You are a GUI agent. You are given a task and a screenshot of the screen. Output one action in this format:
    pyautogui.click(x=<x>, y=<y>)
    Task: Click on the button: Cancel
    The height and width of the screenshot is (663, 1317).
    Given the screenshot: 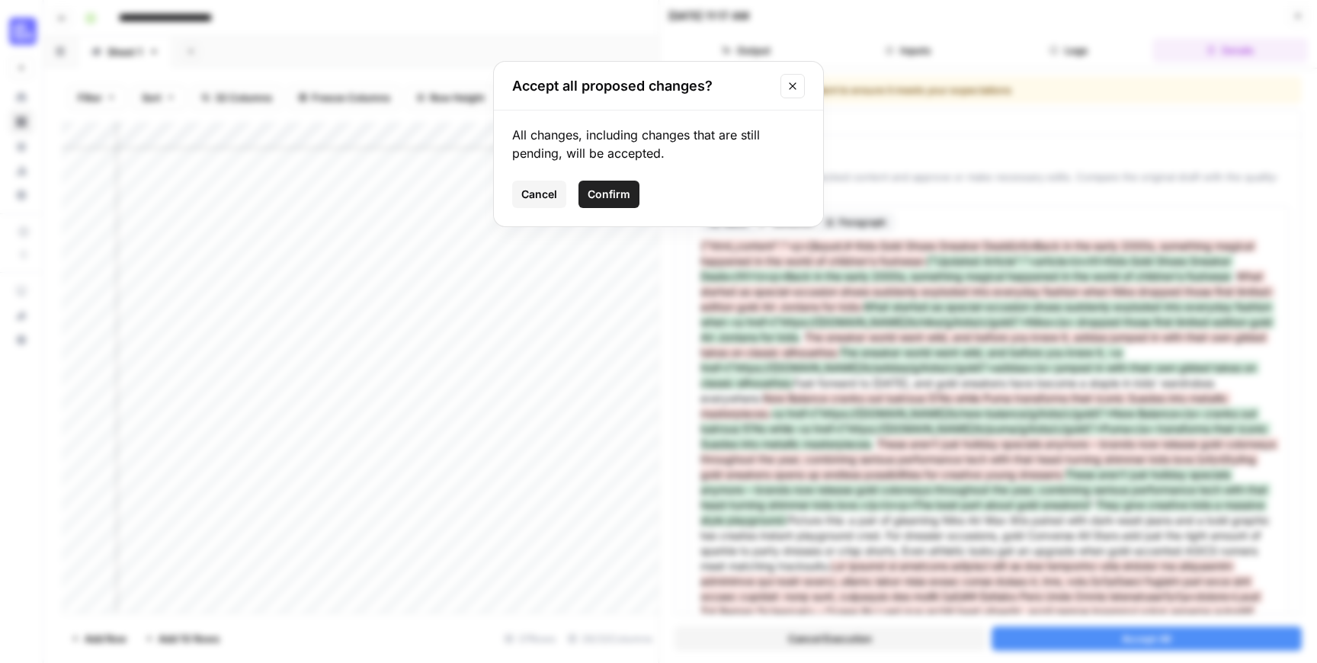 What is the action you would take?
    pyautogui.click(x=539, y=194)
    